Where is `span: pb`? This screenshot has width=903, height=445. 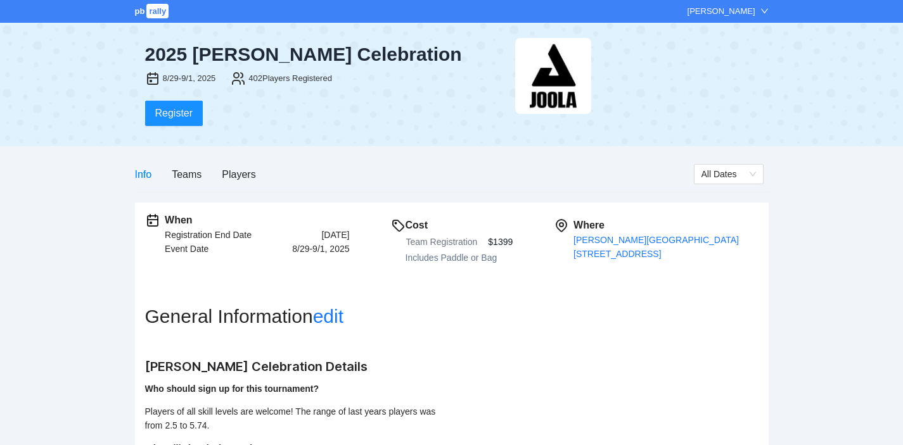
span: pb is located at coordinates (140, 11).